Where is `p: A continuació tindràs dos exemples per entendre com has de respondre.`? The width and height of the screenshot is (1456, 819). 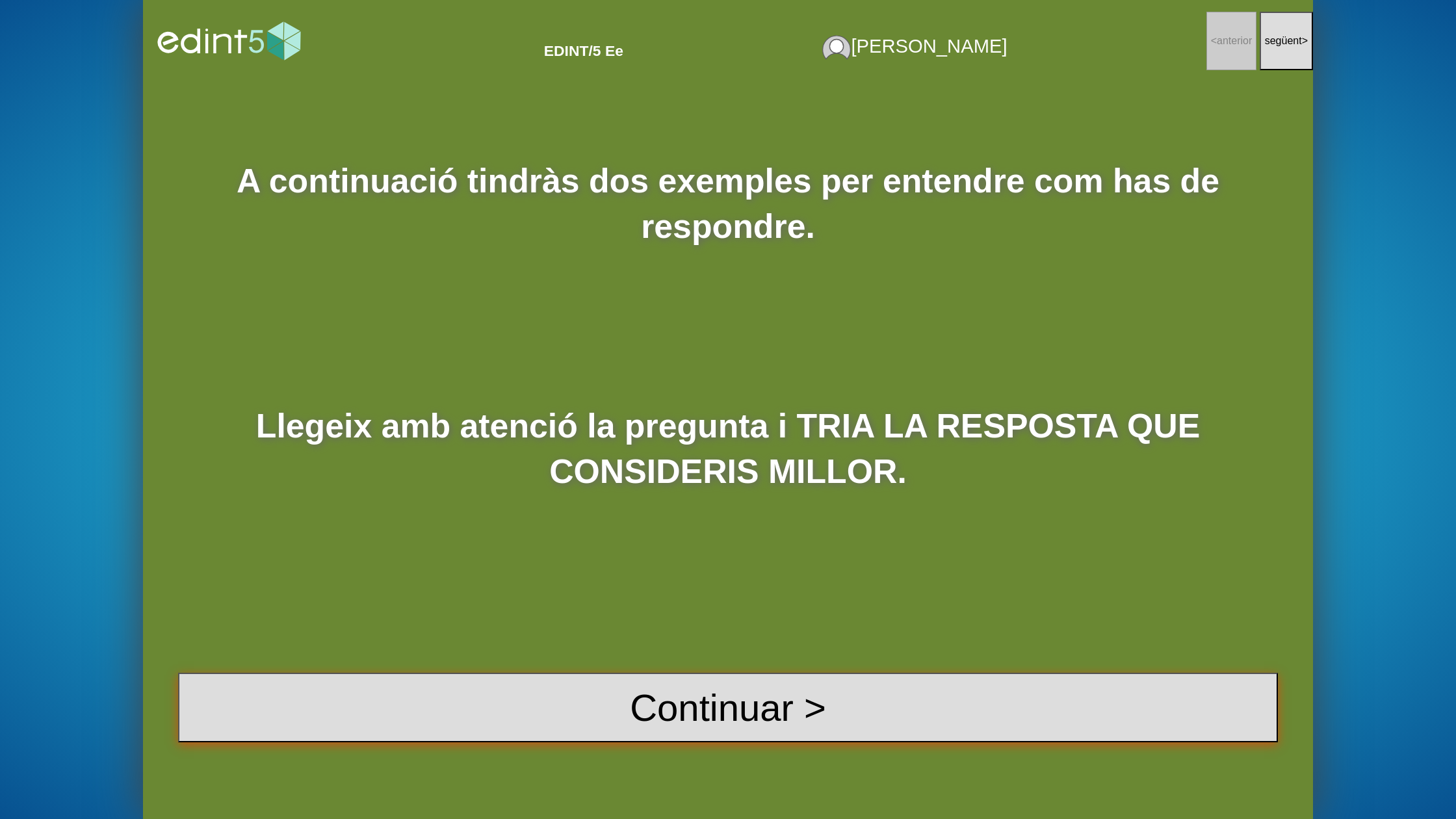 p: A continuació tindràs dos exemples per entendre com has de respondre. is located at coordinates (728, 204).